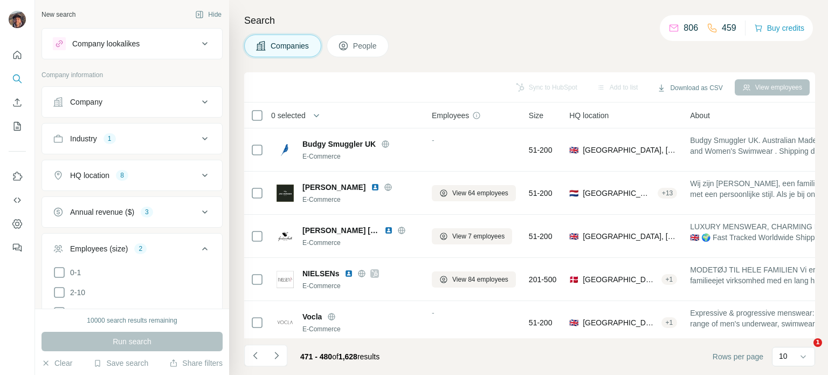  What do you see at coordinates (132, 175) in the screenshot?
I see `button: HQ location8` at bounding box center [132, 175].